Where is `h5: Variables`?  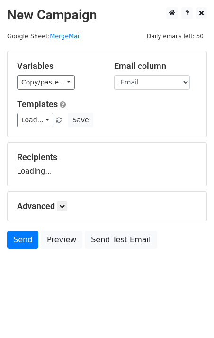
h5: Variables is located at coordinates (58, 66).